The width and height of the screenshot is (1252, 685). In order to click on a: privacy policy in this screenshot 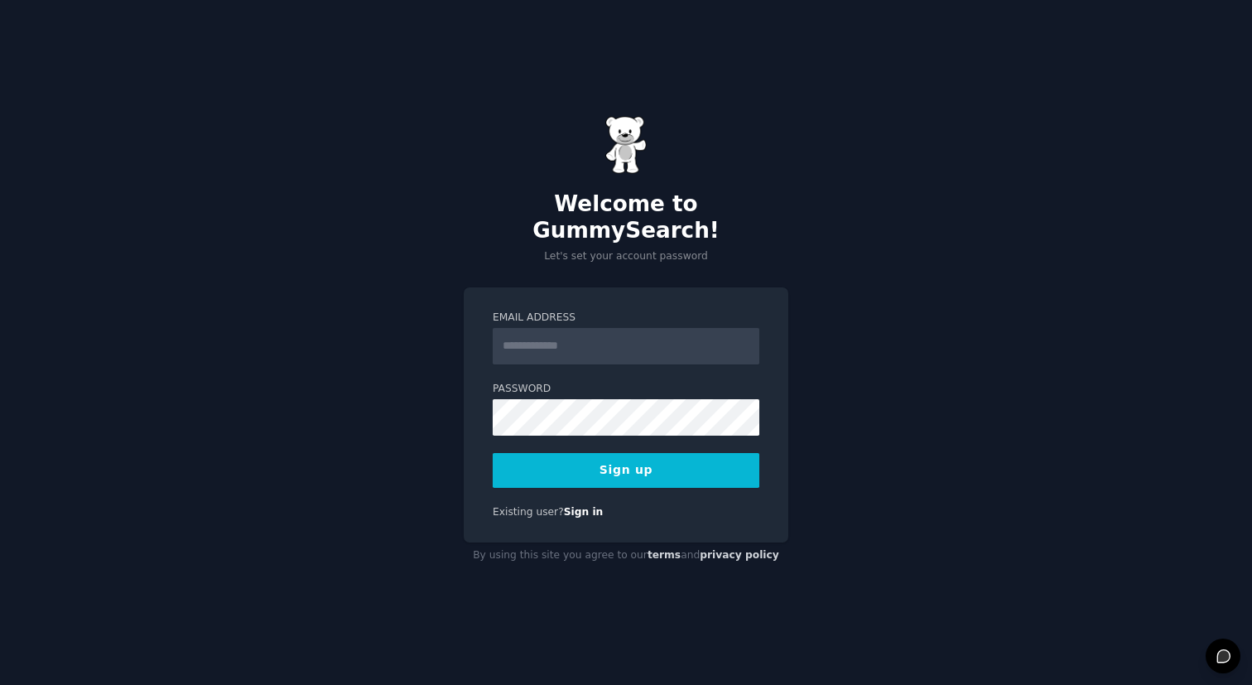, I will do `click(739, 555)`.